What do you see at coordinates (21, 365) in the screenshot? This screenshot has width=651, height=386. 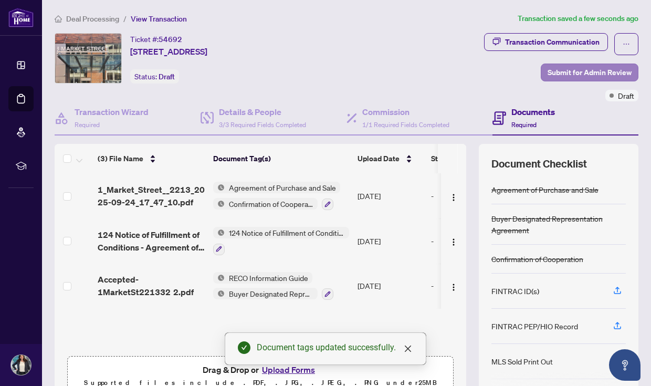 I see `img: Profile Icon` at bounding box center [21, 365].